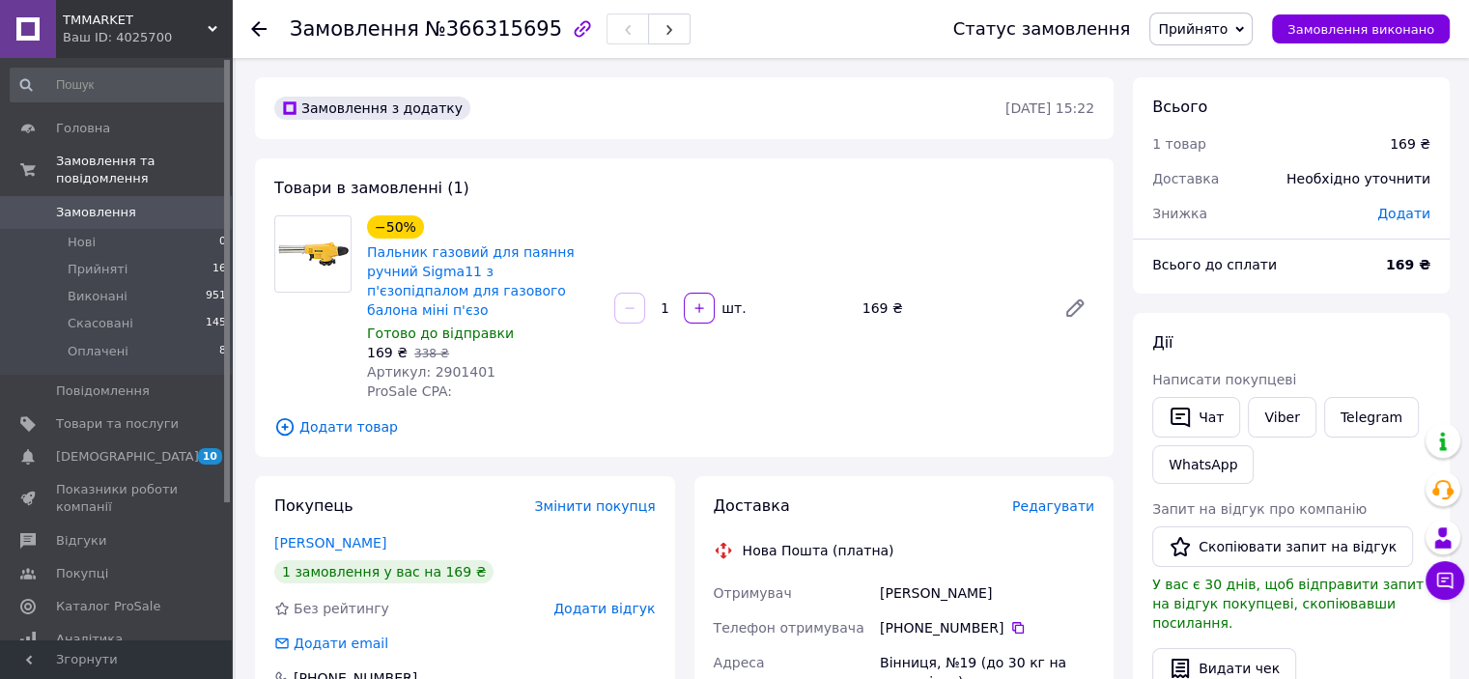 Image resolution: width=1469 pixels, height=679 pixels. I want to click on img: Пальник газовий для паяння ручний Sigma11 з п'єзопідпалом для газового балона міні п'єзо, so click(313, 254).